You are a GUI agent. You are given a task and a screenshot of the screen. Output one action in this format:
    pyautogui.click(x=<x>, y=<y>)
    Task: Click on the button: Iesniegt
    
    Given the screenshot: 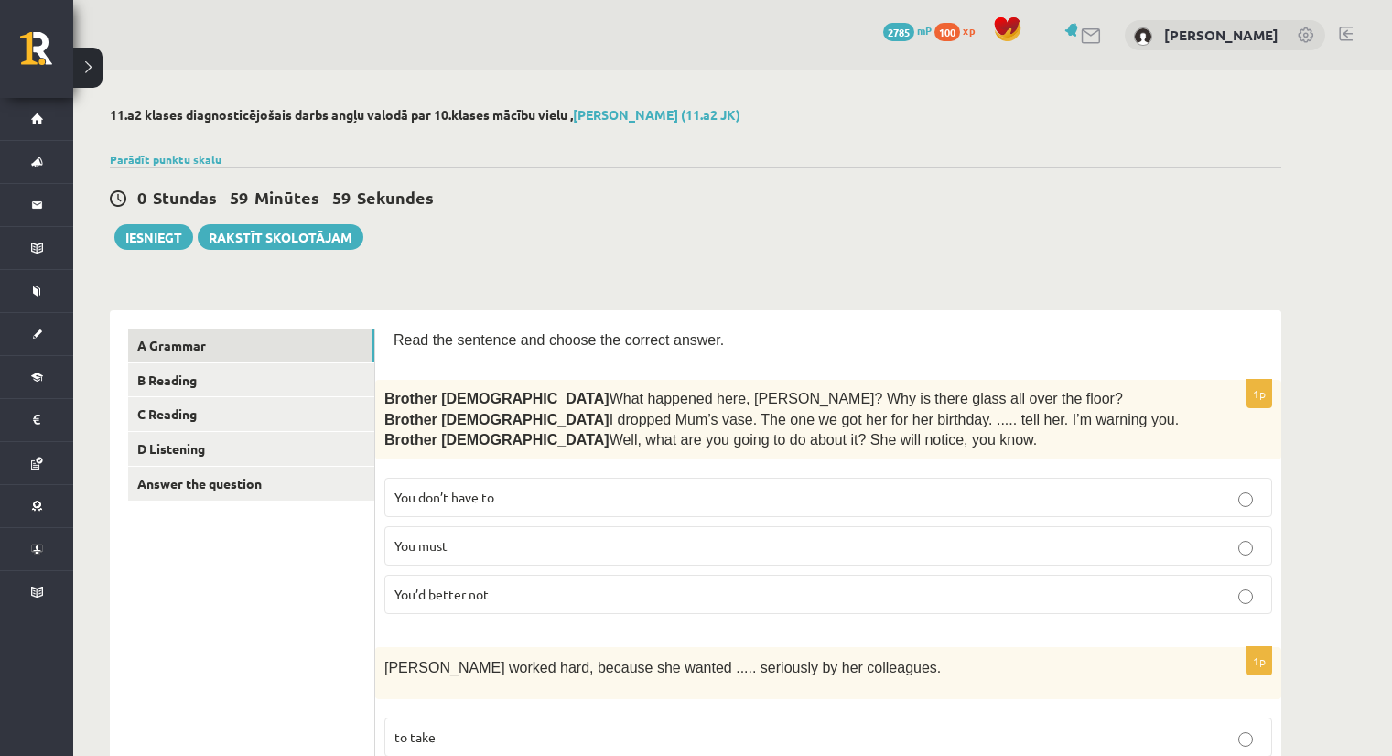 What is the action you would take?
    pyautogui.click(x=154, y=237)
    